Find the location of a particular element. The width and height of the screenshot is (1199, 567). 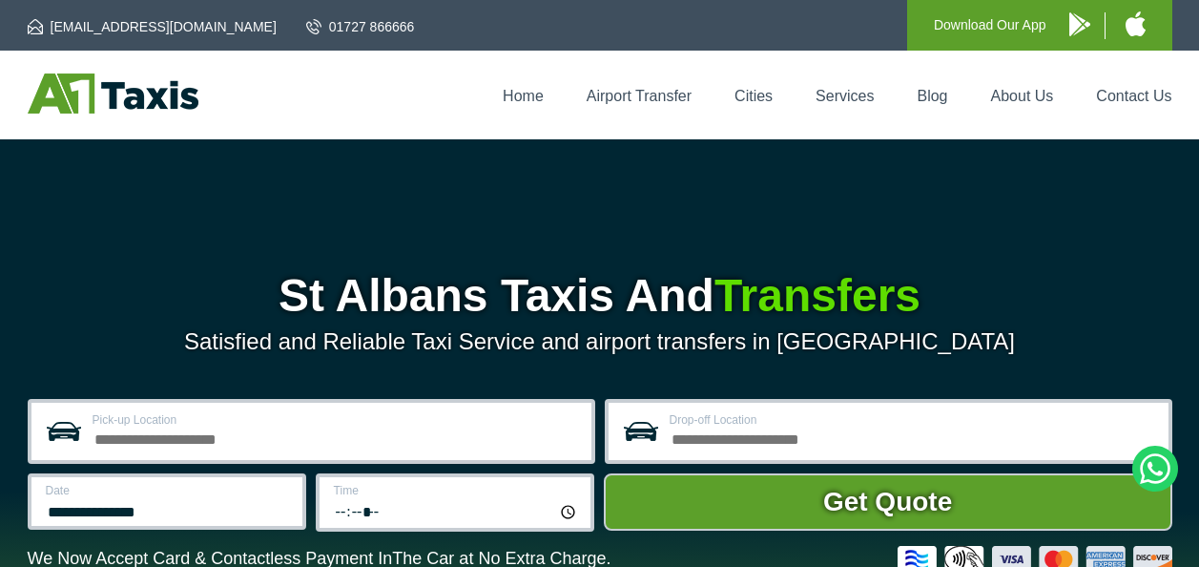

img: A1 Taxis Android App is located at coordinates (1080, 24).